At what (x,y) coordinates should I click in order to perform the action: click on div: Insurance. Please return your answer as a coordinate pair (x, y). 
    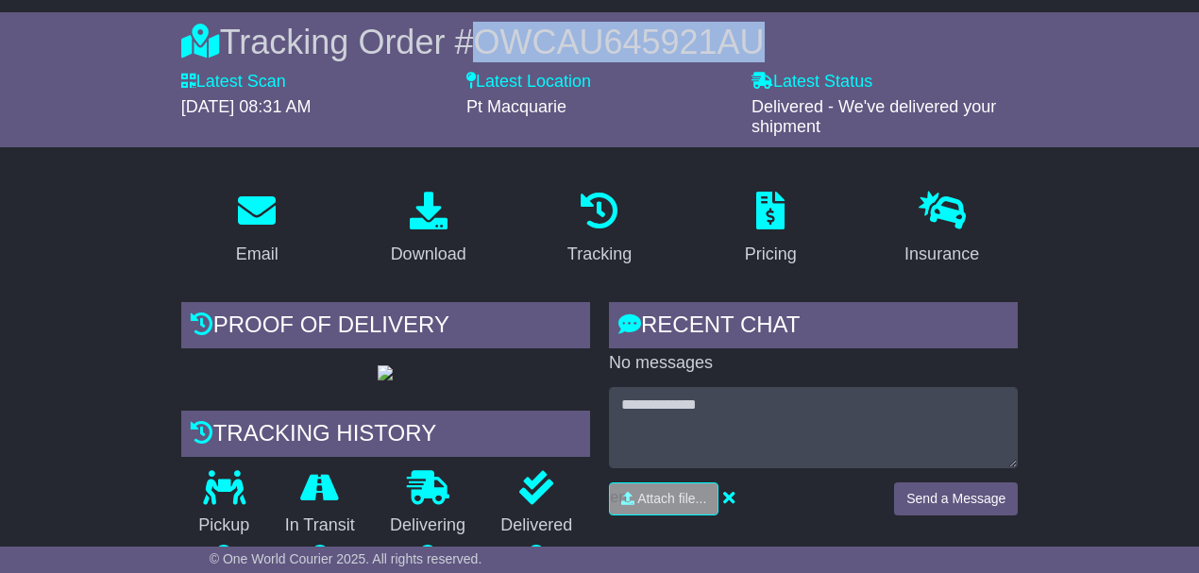
    Looking at the image, I should click on (942, 254).